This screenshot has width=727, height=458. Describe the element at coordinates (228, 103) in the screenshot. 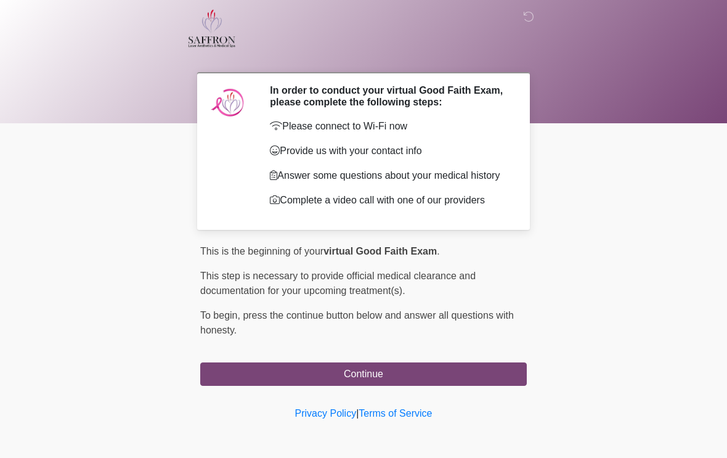

I see `img: Agent Avatar` at that location.